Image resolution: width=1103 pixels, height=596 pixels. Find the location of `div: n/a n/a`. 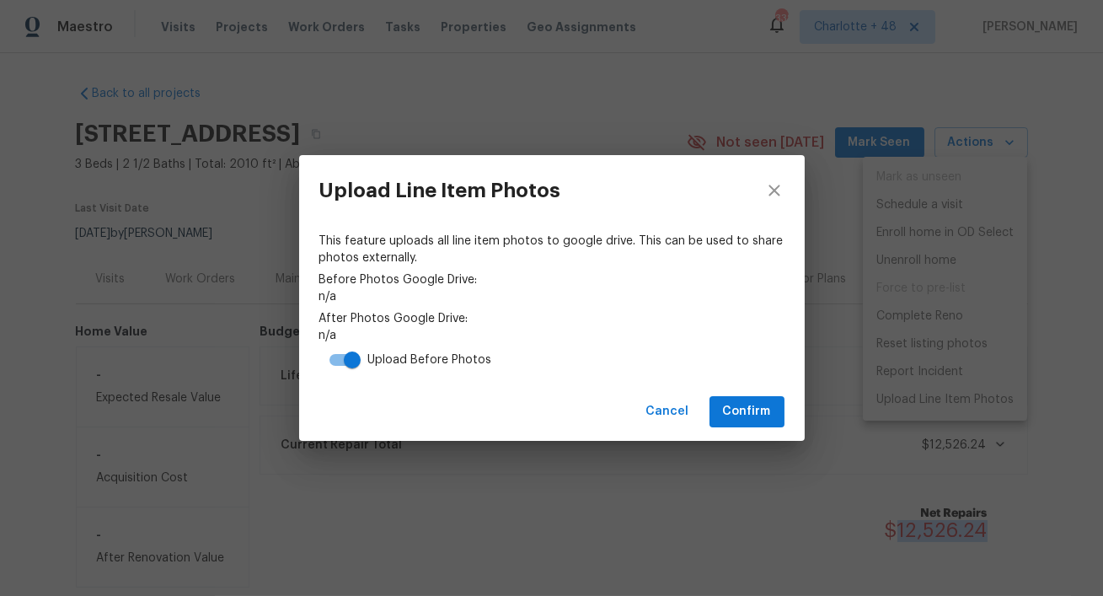

div: n/a n/a is located at coordinates (552, 304).